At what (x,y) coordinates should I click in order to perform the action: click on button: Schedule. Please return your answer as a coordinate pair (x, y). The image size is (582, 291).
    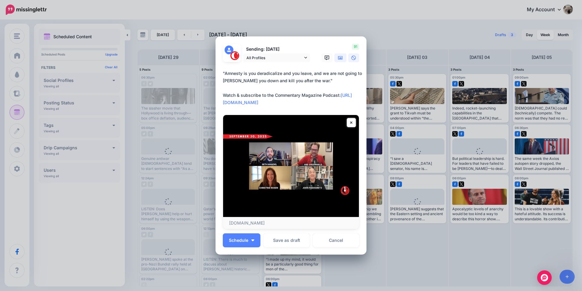
    Looking at the image, I should click on (241, 240).